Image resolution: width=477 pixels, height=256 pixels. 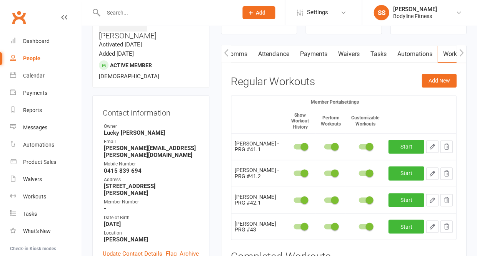 What do you see at coordinates (381, 13) in the screenshot?
I see `div: SS` at bounding box center [381, 13].